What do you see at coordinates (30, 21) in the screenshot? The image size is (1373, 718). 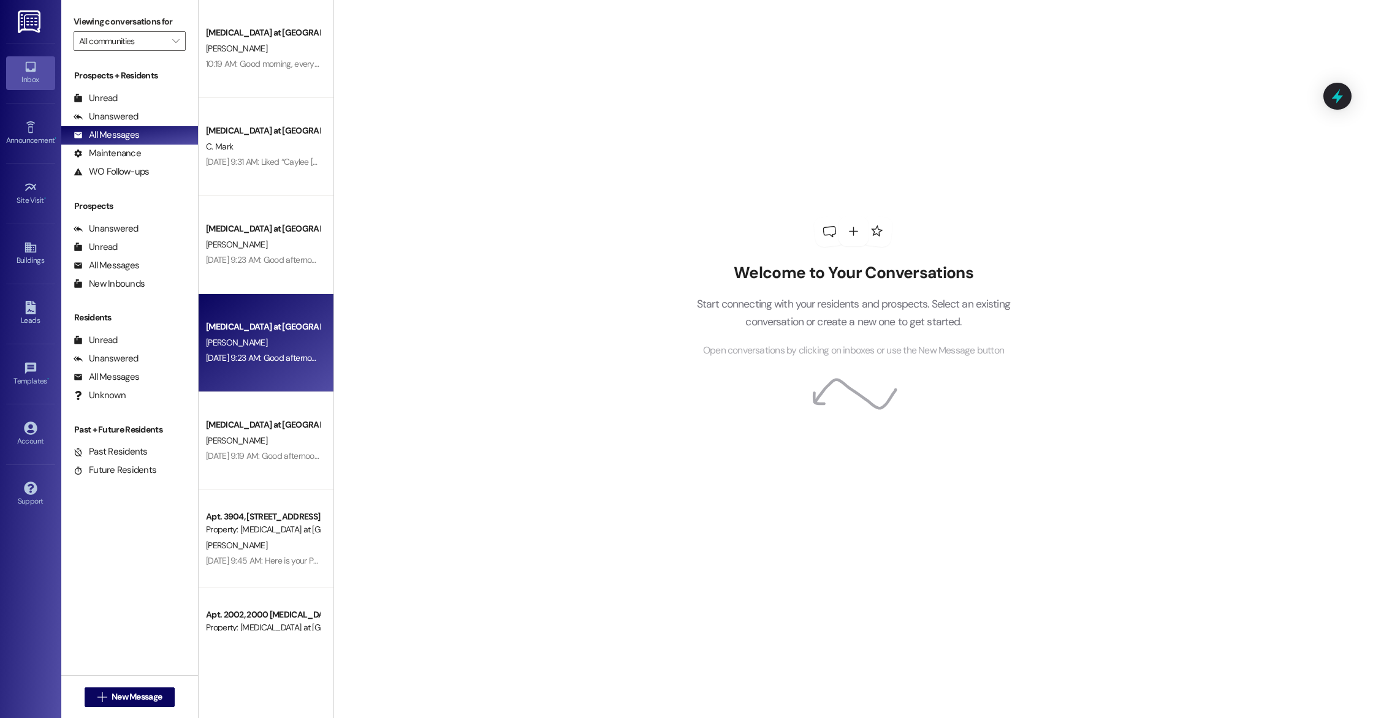 I see `img: ResiDesk Logo` at bounding box center [30, 21].